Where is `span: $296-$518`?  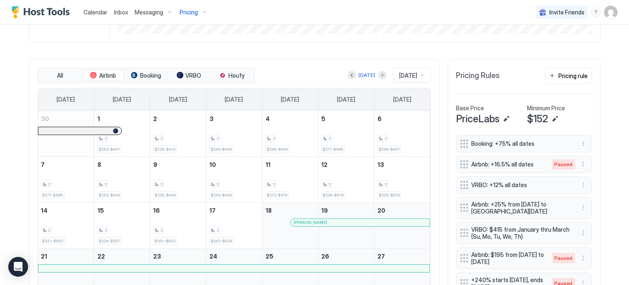
span: $296-$518 is located at coordinates (333, 195).